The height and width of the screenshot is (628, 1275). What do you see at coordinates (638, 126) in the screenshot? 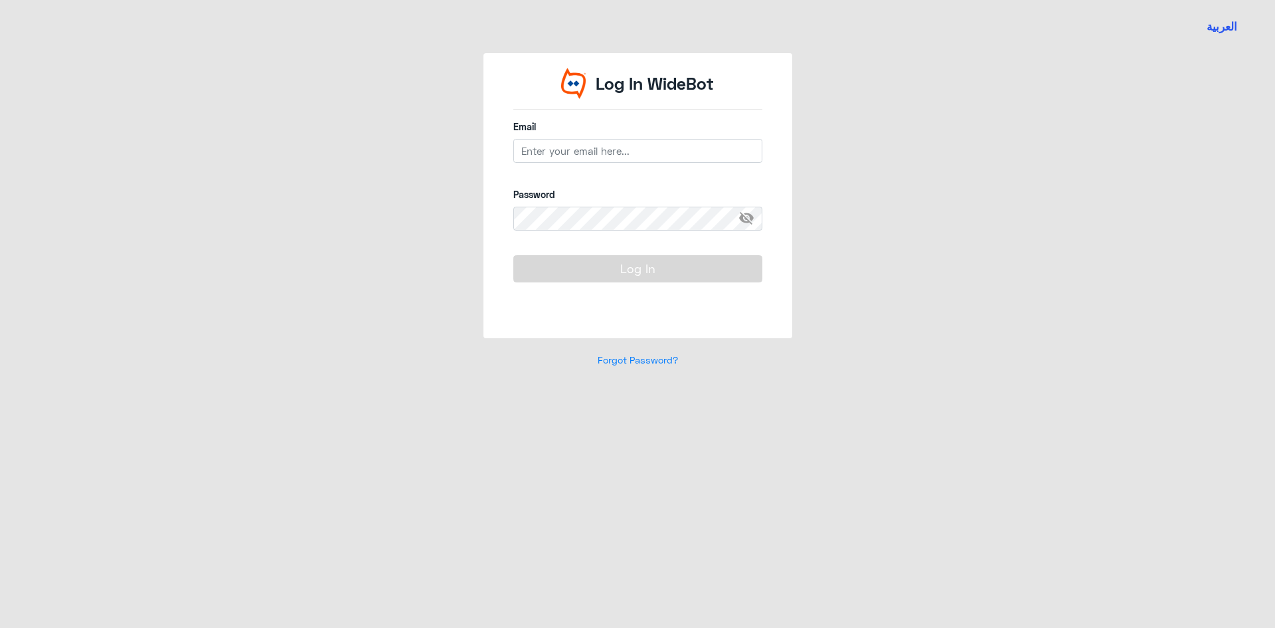
I see `label: Email` at bounding box center [638, 126].